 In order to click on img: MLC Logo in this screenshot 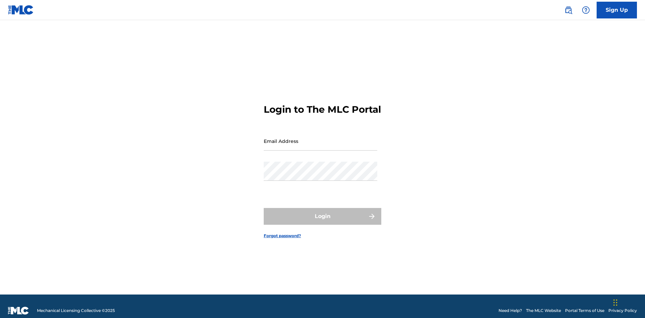, I will do `click(21, 10)`.